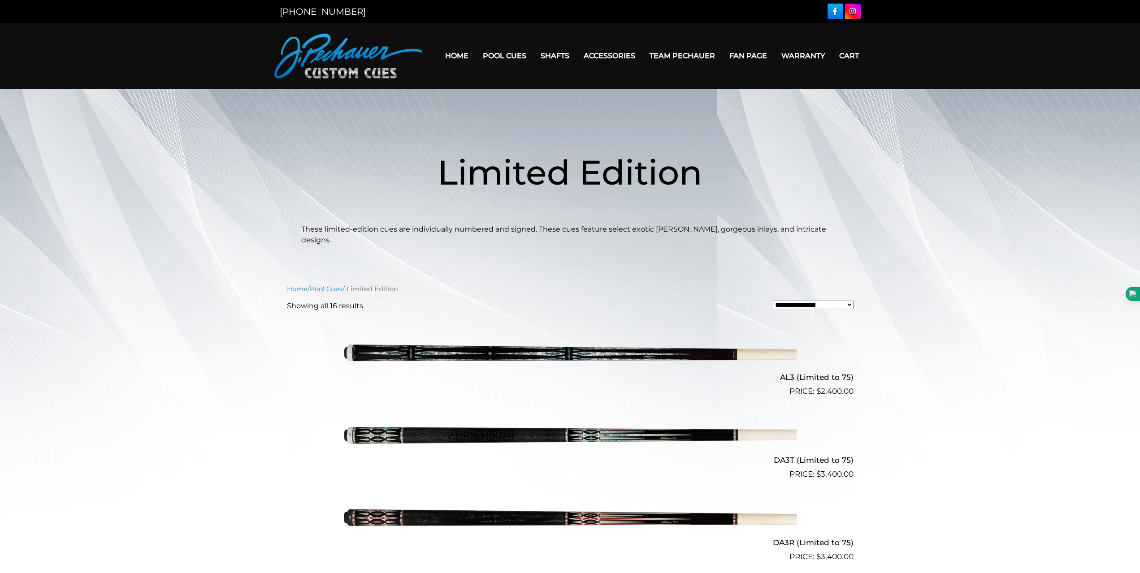 The image size is (1140, 573). What do you see at coordinates (748, 56) in the screenshot?
I see `a: Fan Page` at bounding box center [748, 56].